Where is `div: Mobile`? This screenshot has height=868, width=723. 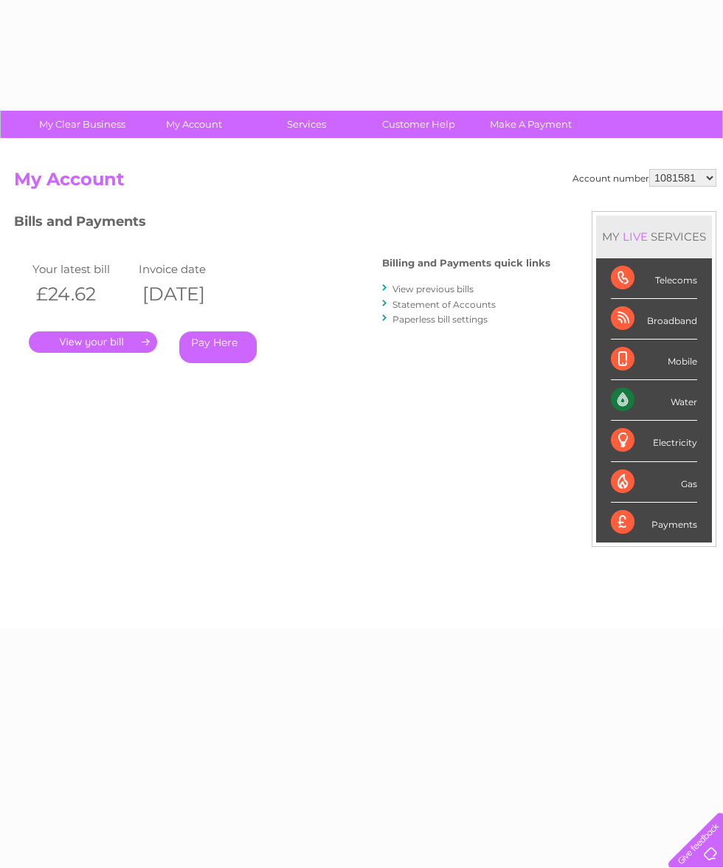
div: Mobile is located at coordinates (654, 359).